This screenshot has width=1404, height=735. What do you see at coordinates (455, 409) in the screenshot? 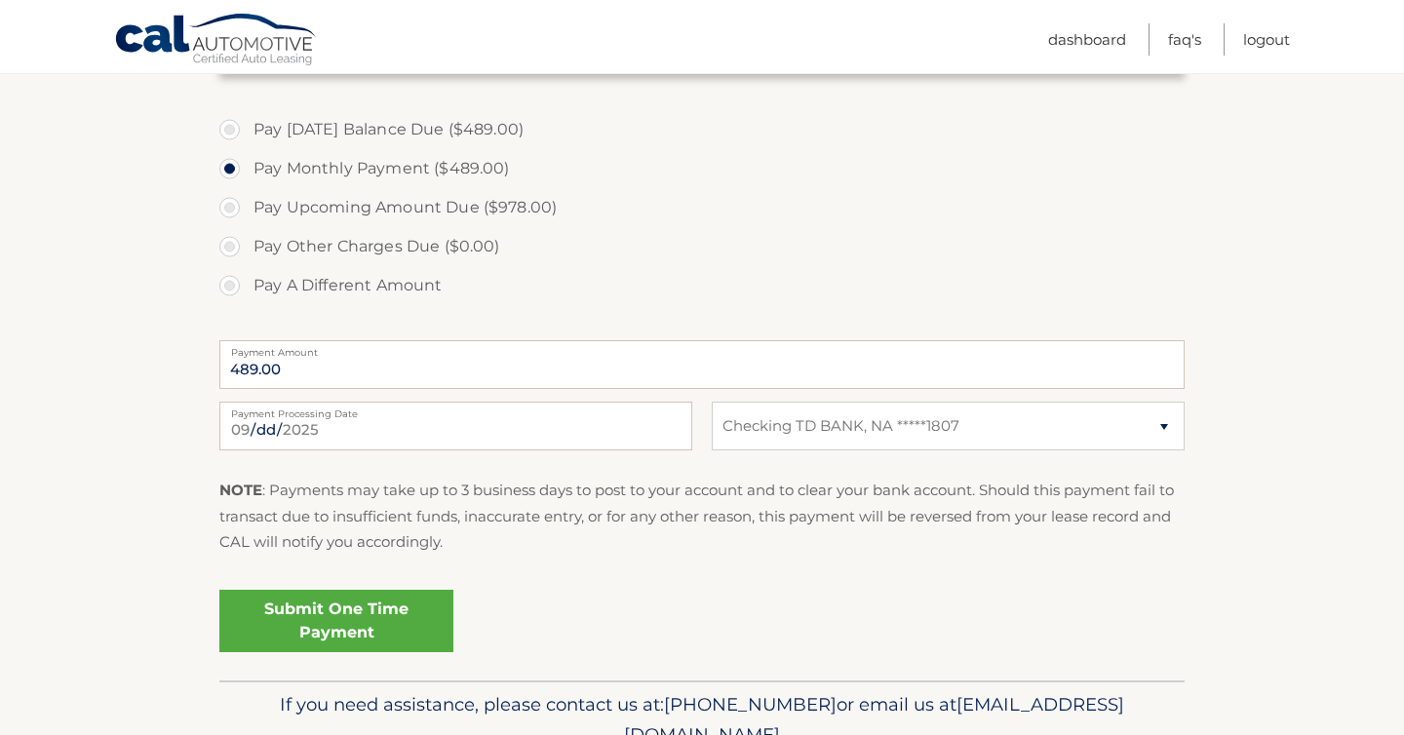
I see `label: Payment Processing Date` at bounding box center [455, 409].